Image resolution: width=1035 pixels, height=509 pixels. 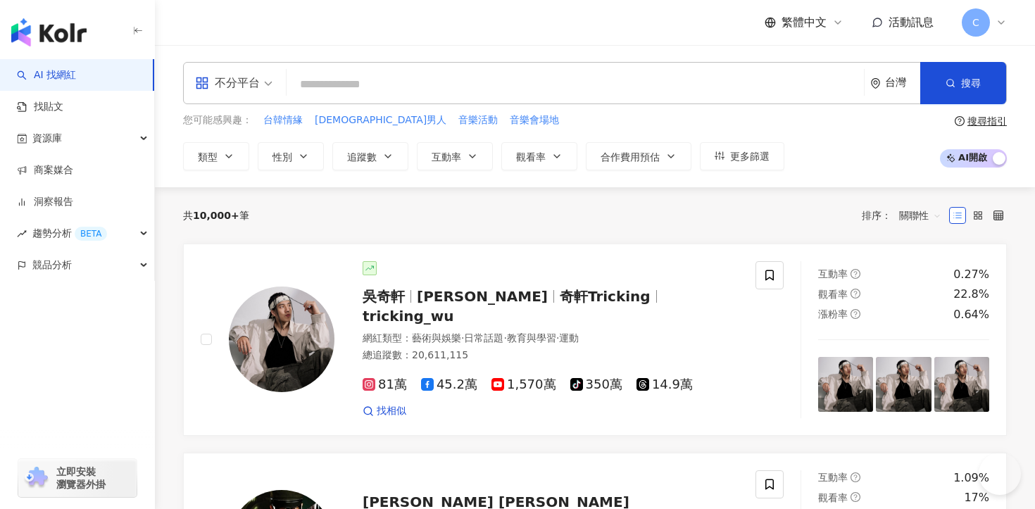 What do you see at coordinates (987, 121) in the screenshot?
I see `div: 搜尋指引` at bounding box center [987, 121].